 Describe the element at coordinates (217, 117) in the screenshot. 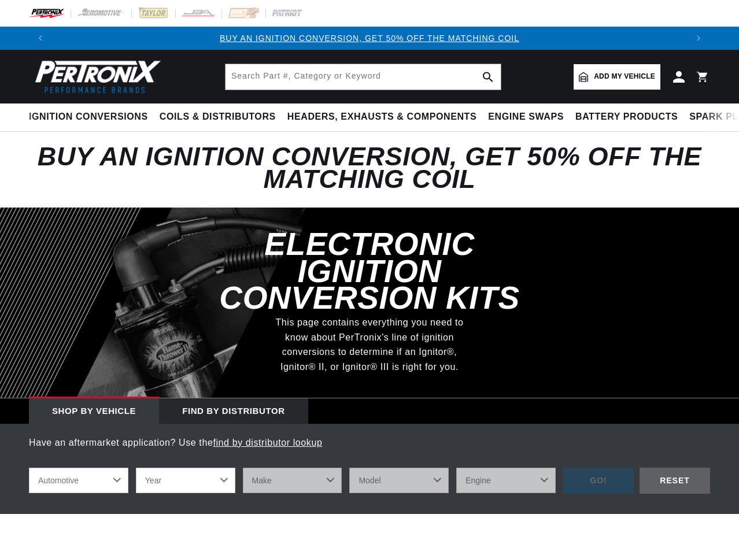

I see `summary: Coils & Distributors` at that location.